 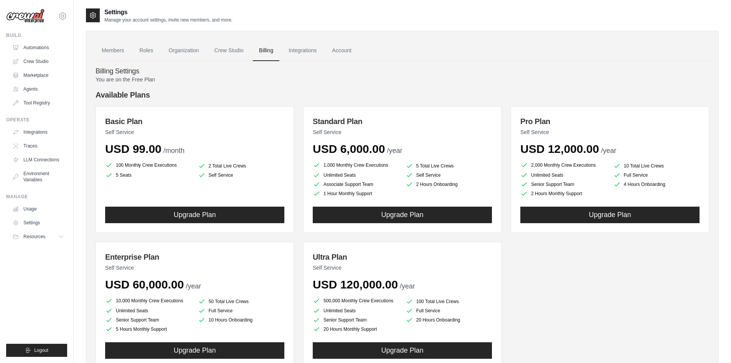 I want to click on a: Automations, so click(x=38, y=48).